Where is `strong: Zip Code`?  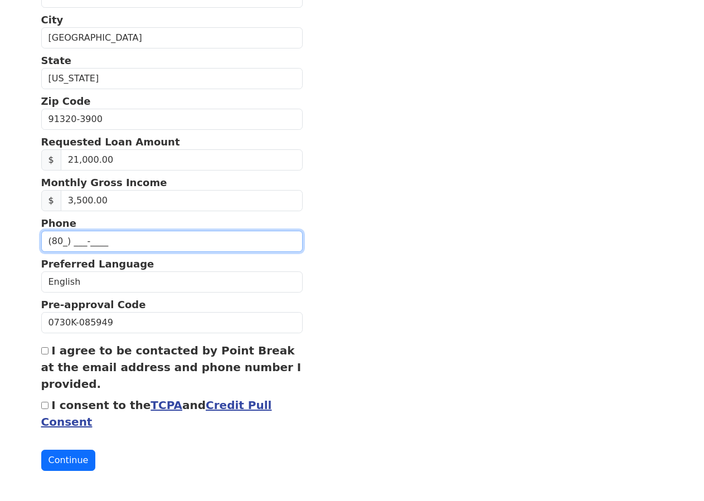 strong: Zip Code is located at coordinates (66, 101).